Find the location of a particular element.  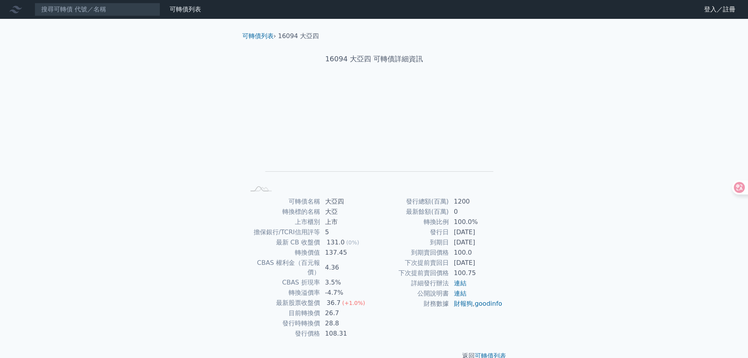

td: 5 is located at coordinates (347, 232).